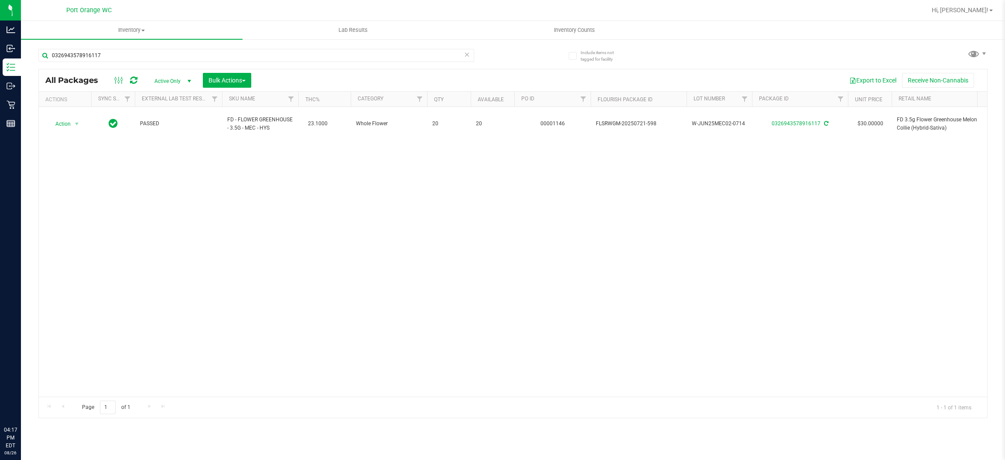 The width and height of the screenshot is (1005, 460). What do you see at coordinates (11, 105) in the screenshot?
I see `inline-svg: Retail` at bounding box center [11, 105].